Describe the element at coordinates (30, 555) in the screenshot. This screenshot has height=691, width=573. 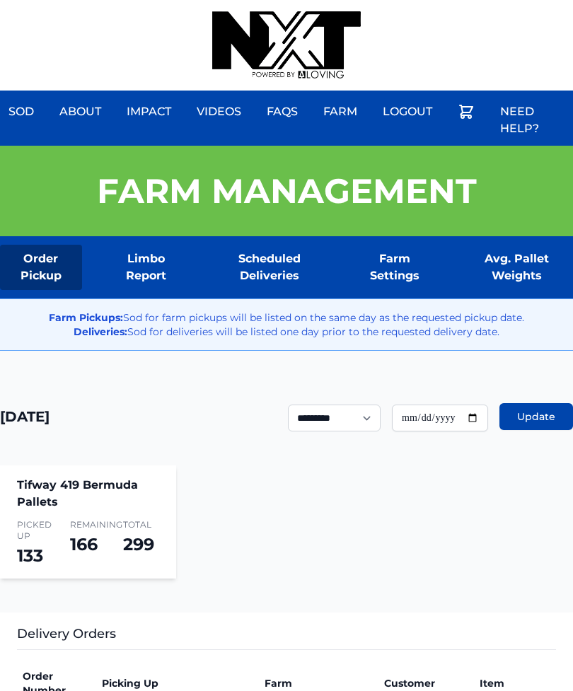
I see `span: 133` at that location.